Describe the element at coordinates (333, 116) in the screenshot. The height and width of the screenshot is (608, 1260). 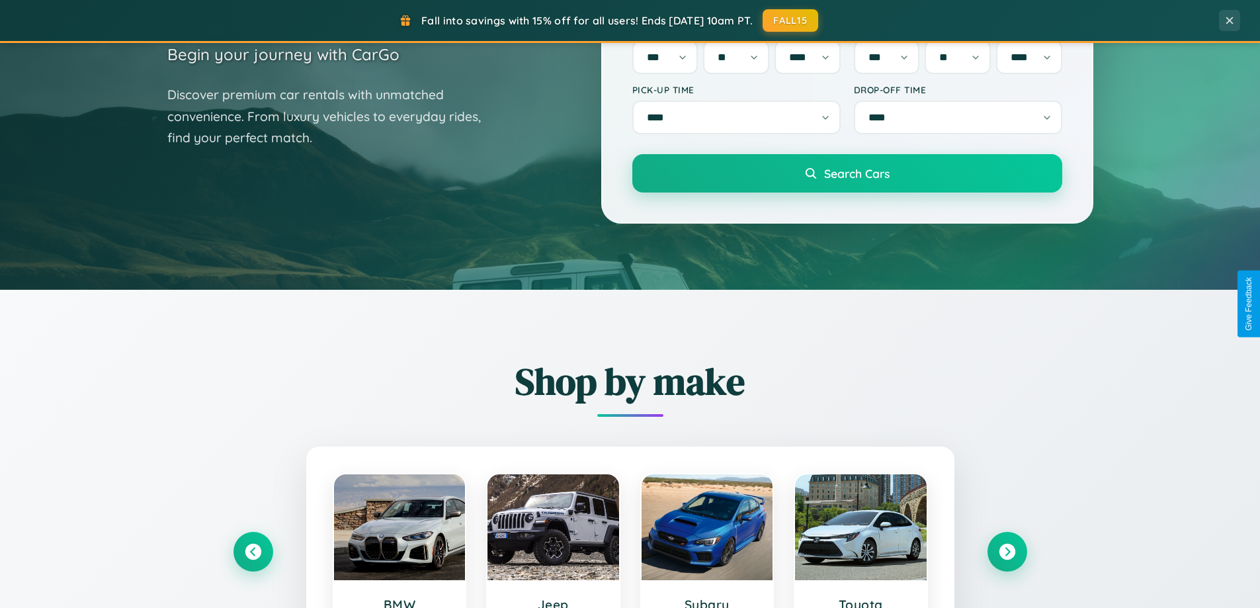
I see `p: Discover premium car rentals with unmatched convenience. From luxury vehicles to everyday rides, ...` at that location.